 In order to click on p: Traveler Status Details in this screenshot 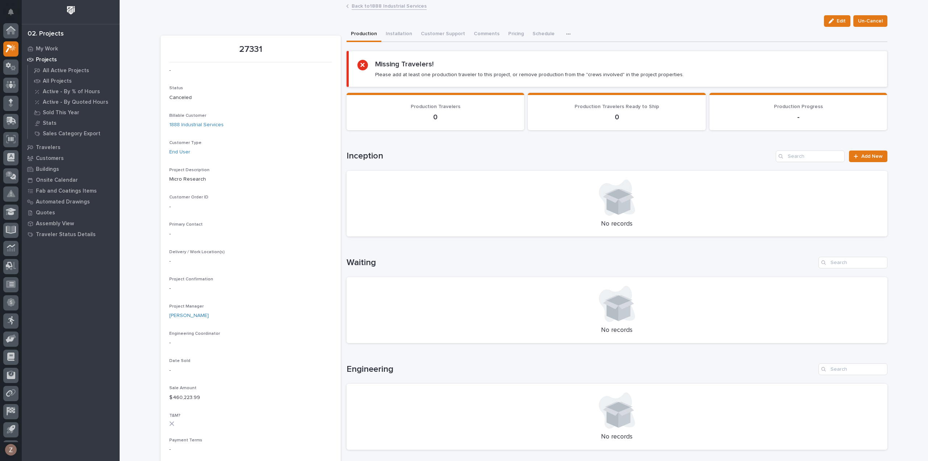, I will do `click(66, 234)`.